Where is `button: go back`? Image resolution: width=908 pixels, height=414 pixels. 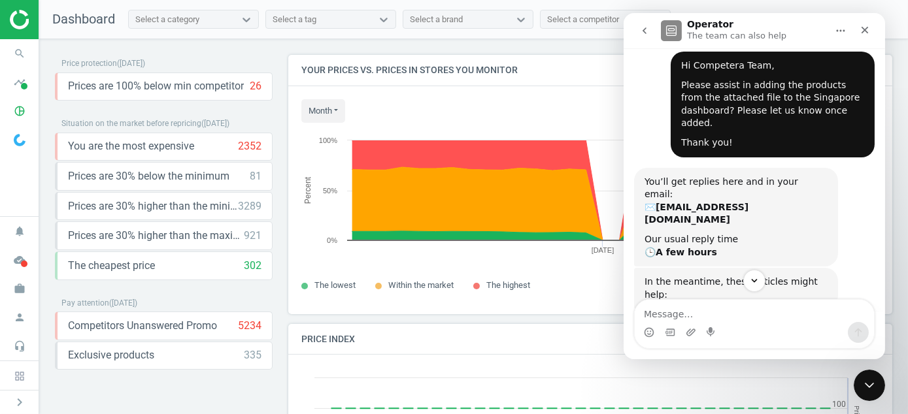
button: go back is located at coordinates (21, 18).